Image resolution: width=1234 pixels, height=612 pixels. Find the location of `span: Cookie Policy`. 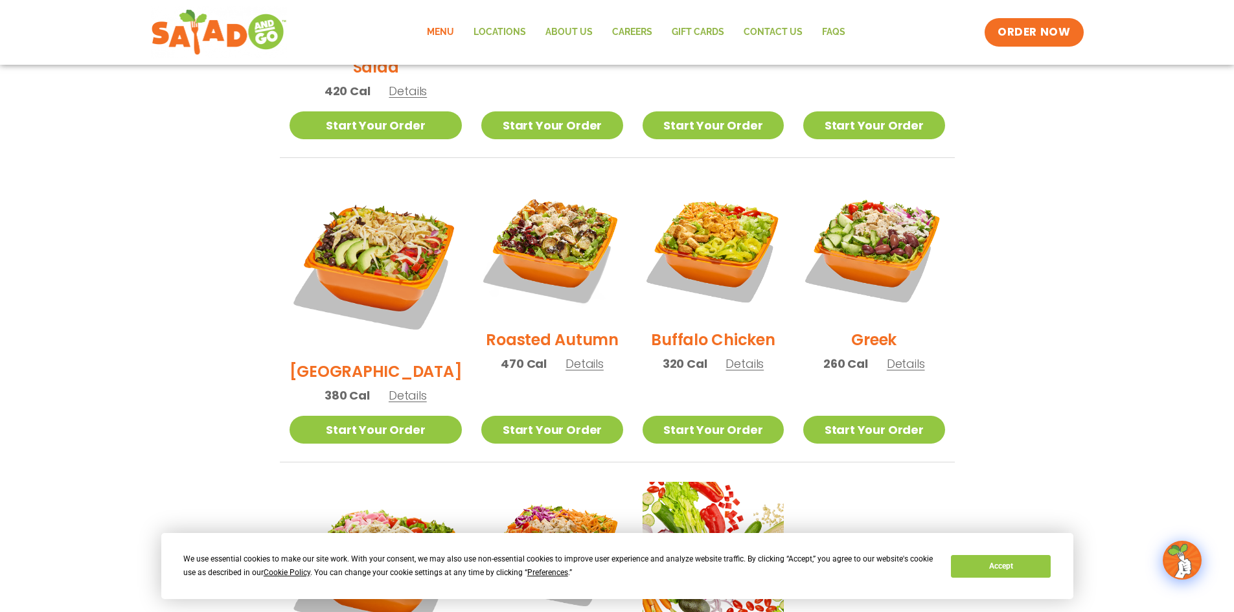

span: Cookie Policy is located at coordinates (287, 573).